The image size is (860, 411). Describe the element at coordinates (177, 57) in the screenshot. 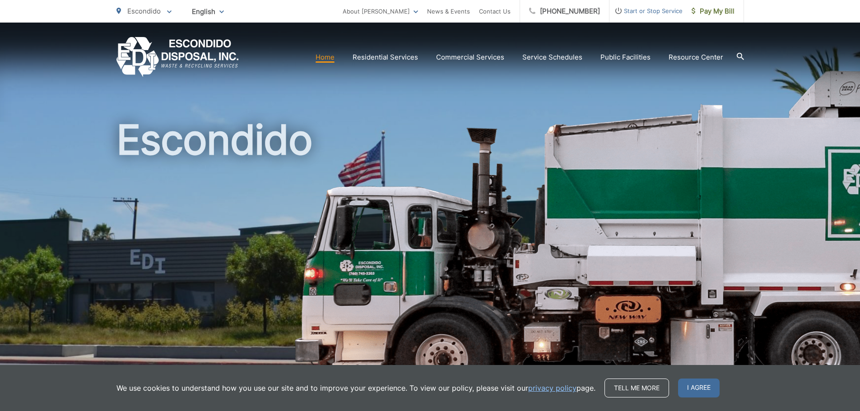

I see `a: EDCD logo. Return to the homepage.` at that location.